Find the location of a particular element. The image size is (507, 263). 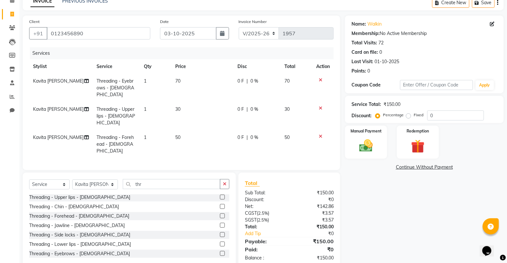

div: Last Visit: is located at coordinates (362, 62).